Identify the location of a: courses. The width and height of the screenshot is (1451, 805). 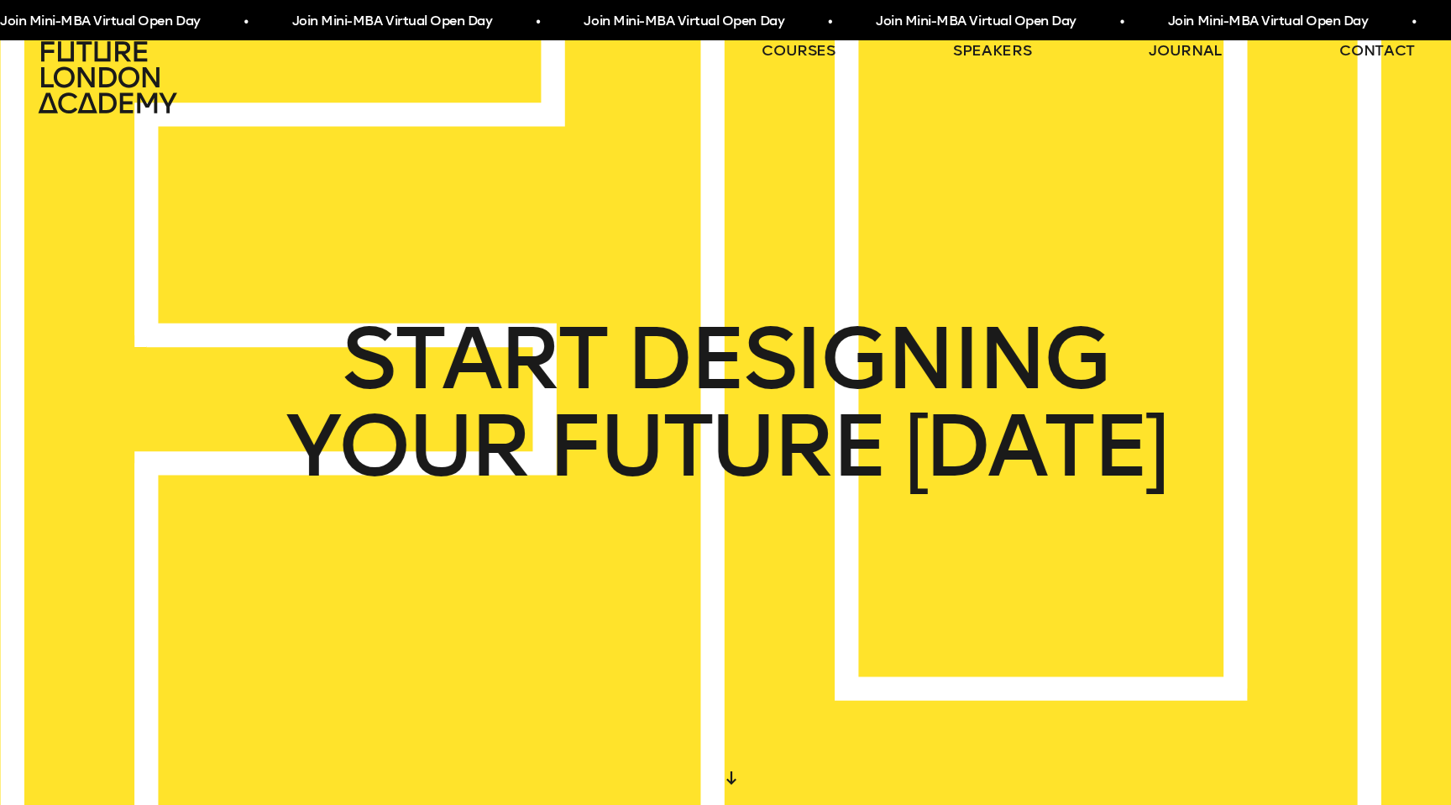
(799, 50).